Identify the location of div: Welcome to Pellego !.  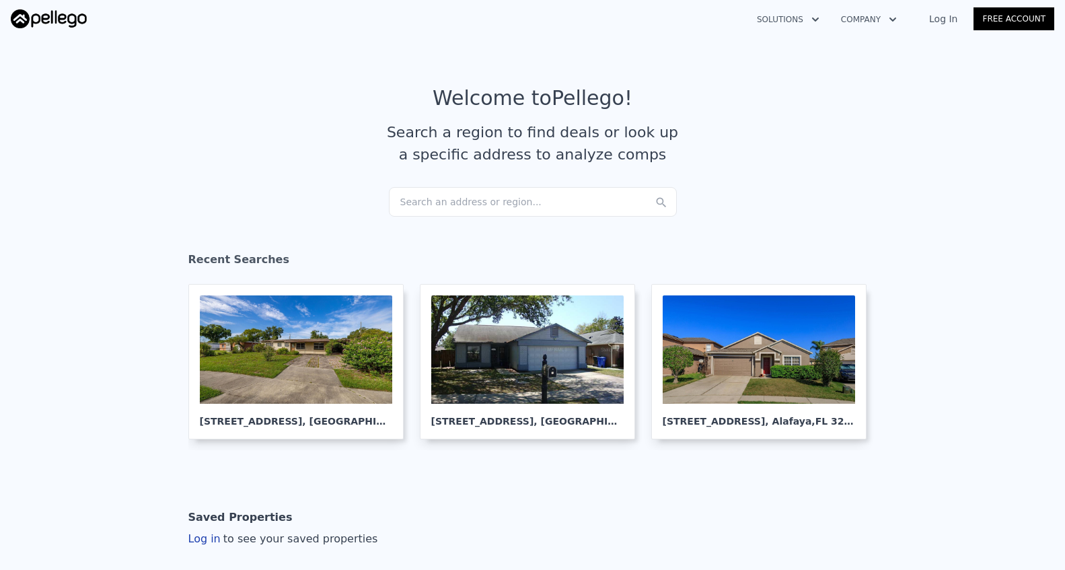
(532, 98).